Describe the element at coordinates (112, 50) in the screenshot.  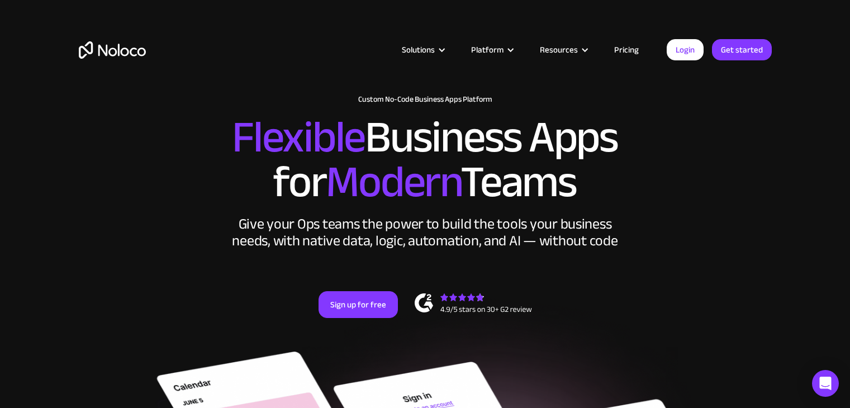
I see `a: home` at that location.